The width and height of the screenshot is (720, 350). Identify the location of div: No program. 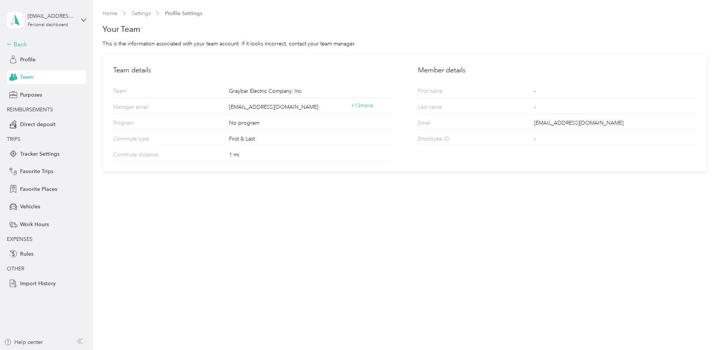
(310, 124).